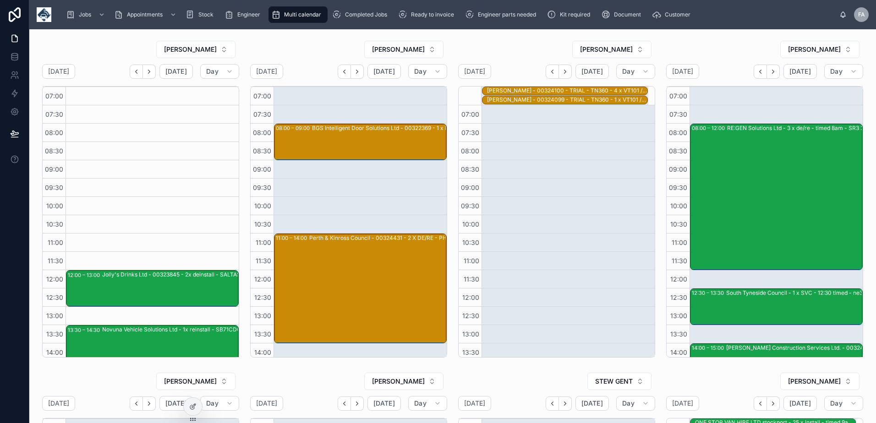 Image resolution: width=876 pixels, height=423 pixels. Describe the element at coordinates (152, 289) in the screenshot. I see `div: 12:00 – 13:00Jolly's Drinks Ltd - 00323845 - 2x deinstall - SALTASH PL12 6LX` at that location.